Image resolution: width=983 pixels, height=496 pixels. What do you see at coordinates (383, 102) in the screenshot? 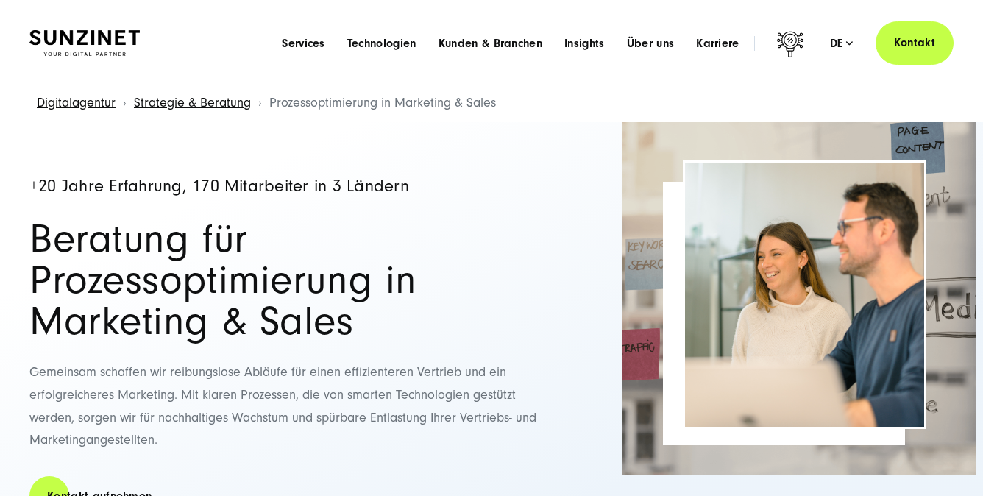
I see `span: Prozessoptimierung in Marketing & Sales` at bounding box center [383, 102].